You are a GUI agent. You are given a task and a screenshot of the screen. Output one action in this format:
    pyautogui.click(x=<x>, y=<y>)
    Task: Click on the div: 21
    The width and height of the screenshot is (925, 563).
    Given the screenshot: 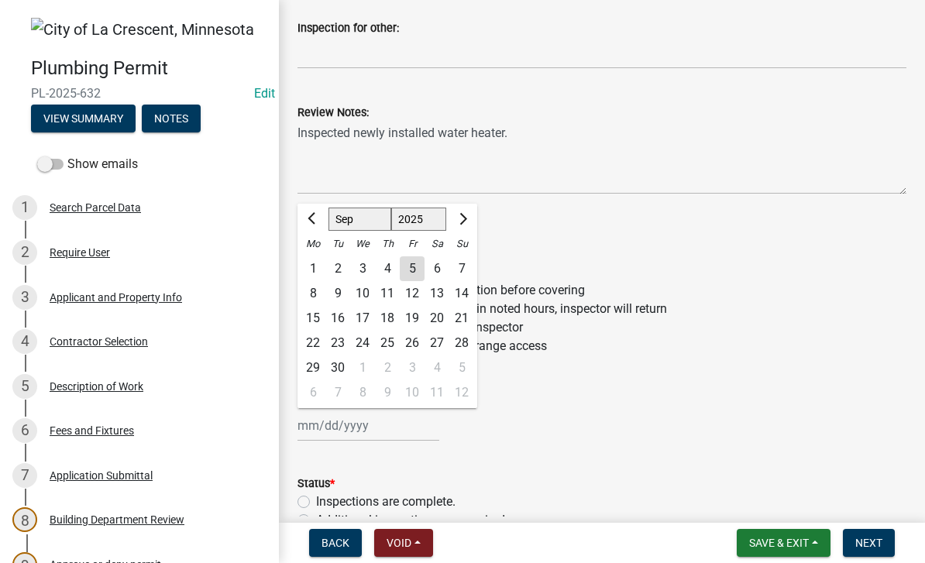 What is the action you would take?
    pyautogui.click(x=461, y=318)
    